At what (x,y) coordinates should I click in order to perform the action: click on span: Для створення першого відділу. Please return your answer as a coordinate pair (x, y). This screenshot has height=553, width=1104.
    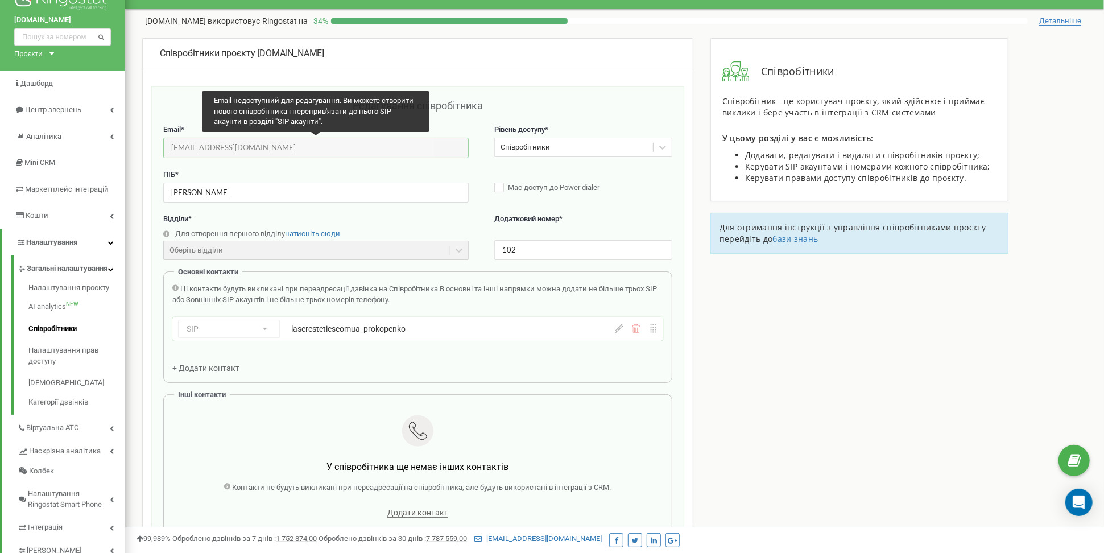
    Looking at the image, I should click on (230, 233).